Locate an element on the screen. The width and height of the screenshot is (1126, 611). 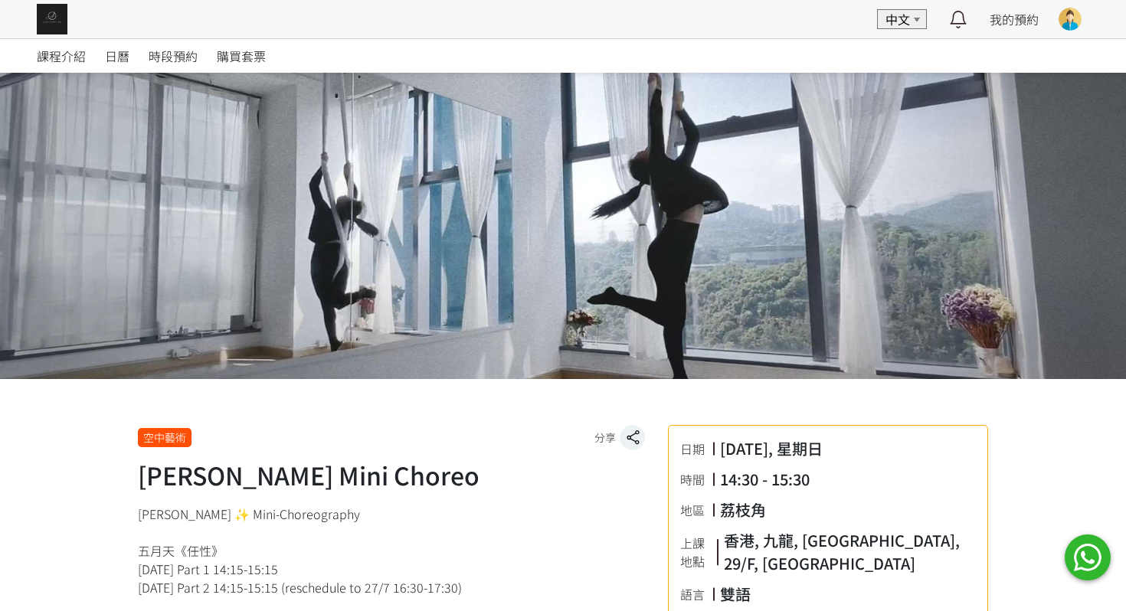
span: 分享 is located at coordinates (605, 437).